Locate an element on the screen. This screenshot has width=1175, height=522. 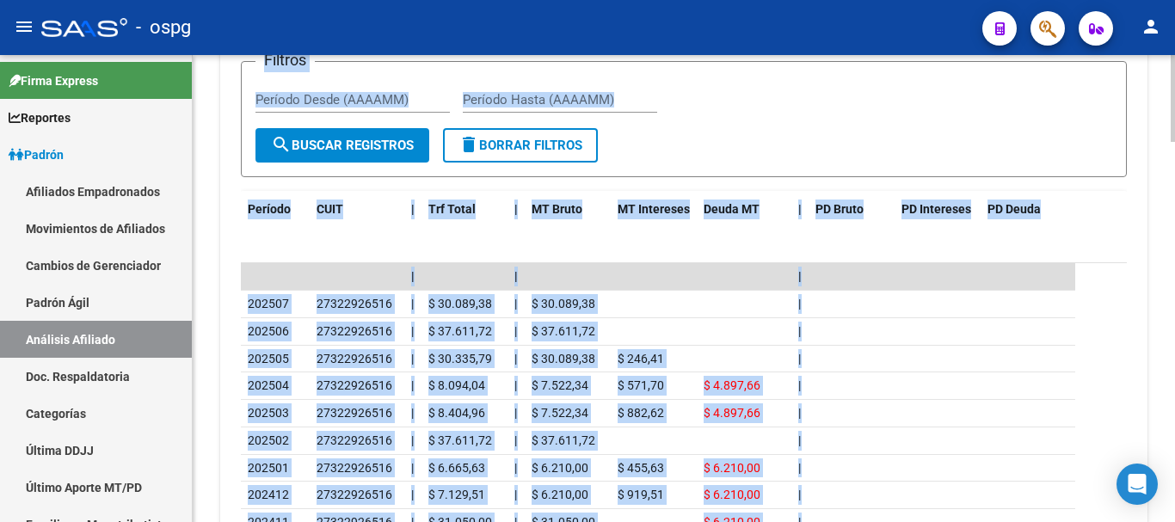
span: Deuda MT is located at coordinates (731, 209).